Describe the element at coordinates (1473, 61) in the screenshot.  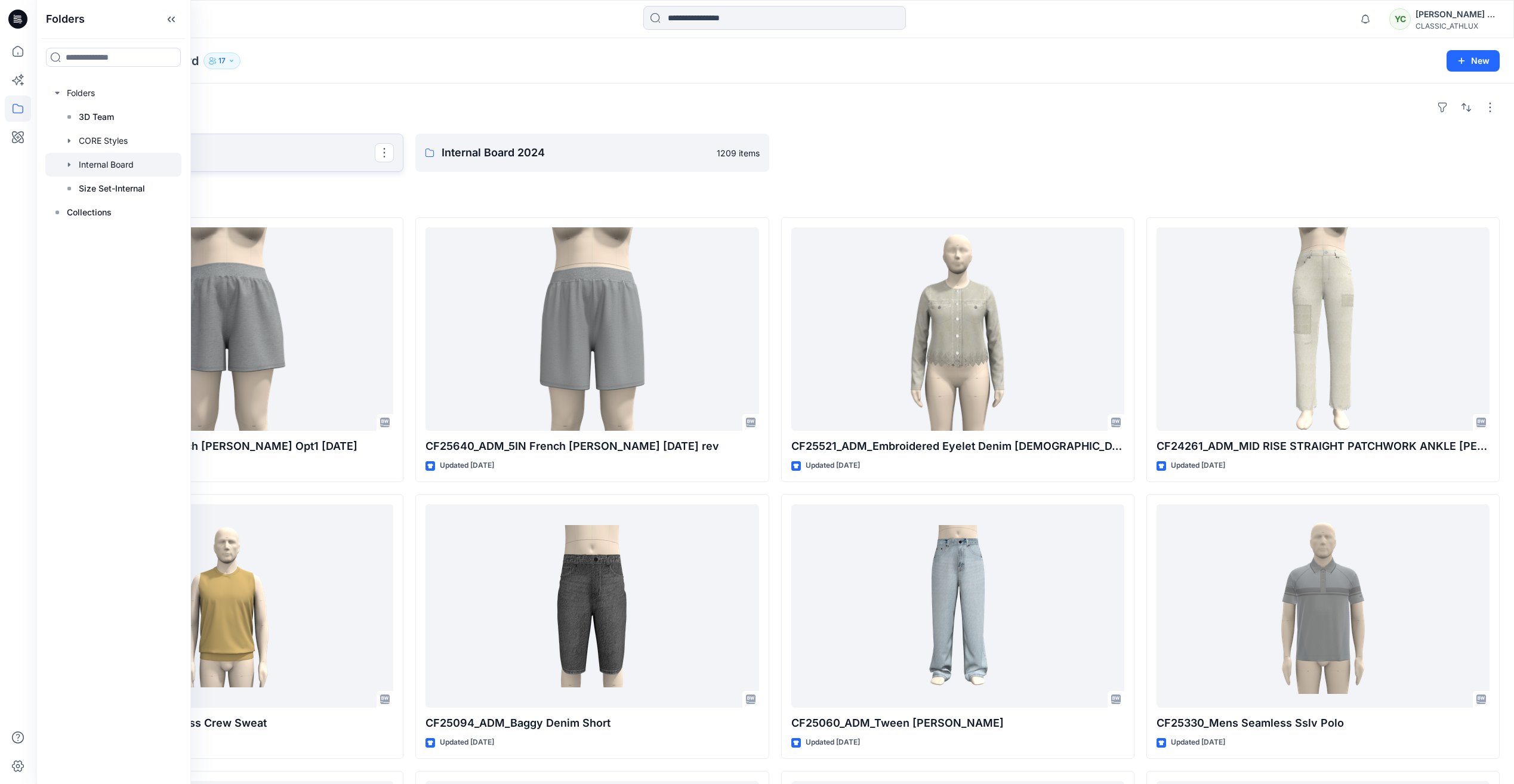
I see `button: New` at that location.